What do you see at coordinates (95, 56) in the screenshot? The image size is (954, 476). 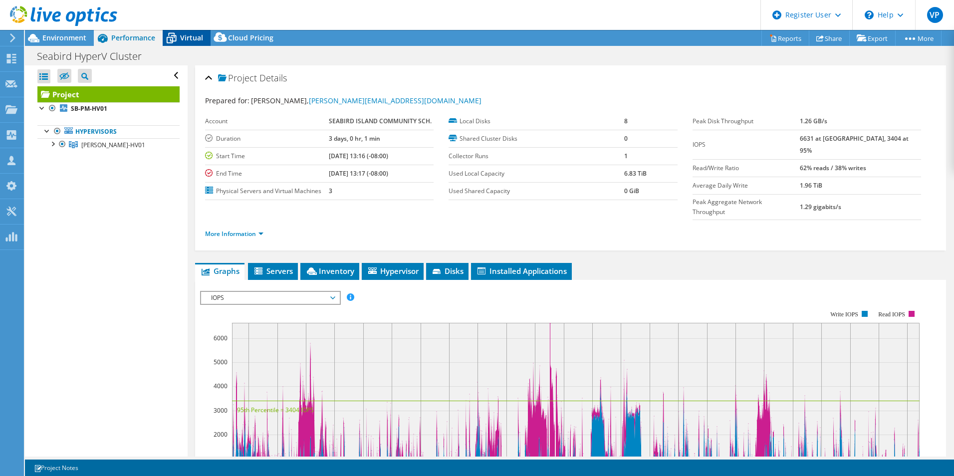 I see `h1: Seabird HyperV Cluster` at bounding box center [95, 56].